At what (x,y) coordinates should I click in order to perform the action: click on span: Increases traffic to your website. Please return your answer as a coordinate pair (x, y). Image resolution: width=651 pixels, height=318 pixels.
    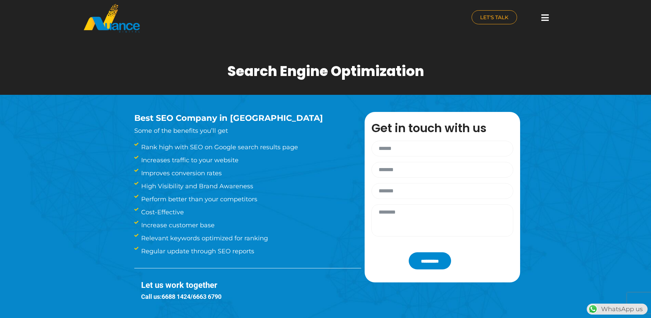
    Looking at the image, I should click on (189, 160).